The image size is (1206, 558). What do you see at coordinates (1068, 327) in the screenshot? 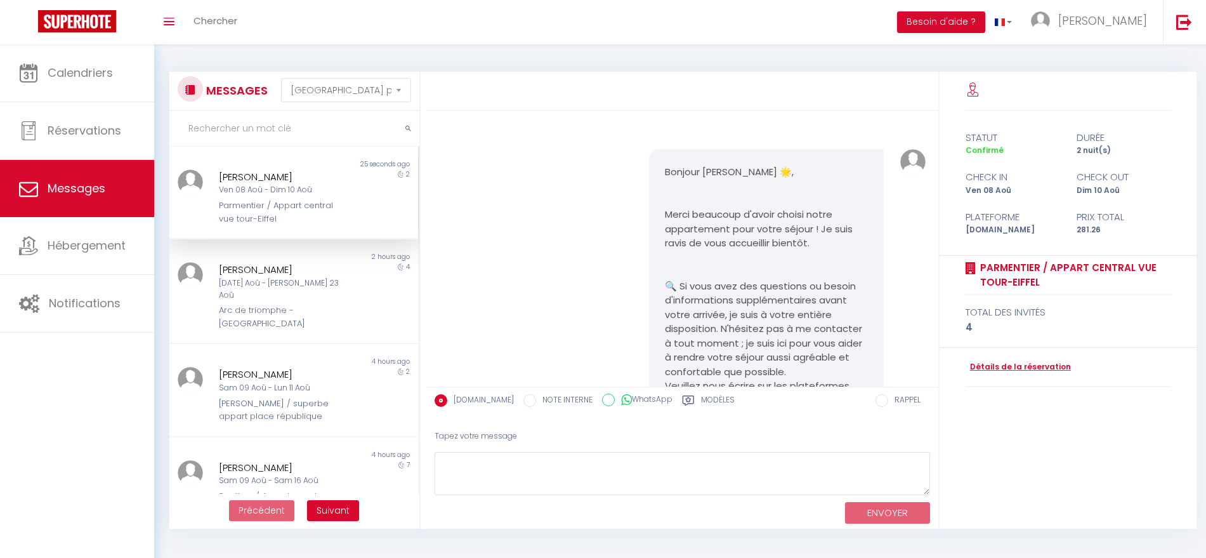
I see `div: 4` at bounding box center [1068, 327].